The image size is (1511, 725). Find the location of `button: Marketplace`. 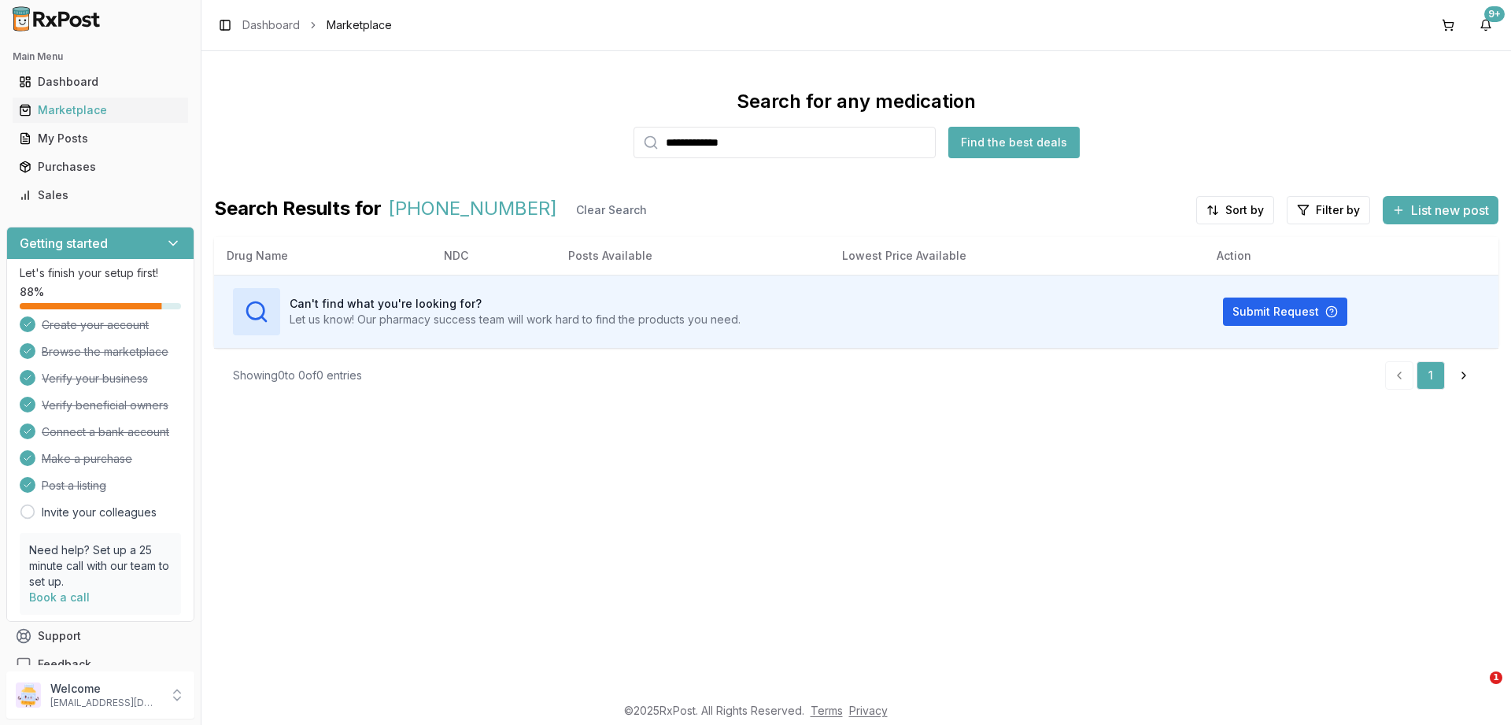

button: Marketplace is located at coordinates (100, 110).